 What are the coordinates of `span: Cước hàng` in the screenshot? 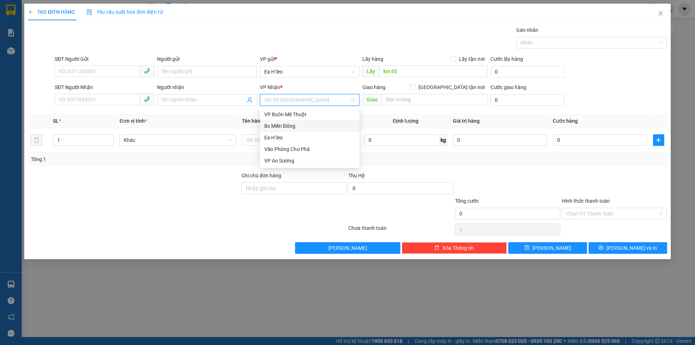 It's located at (565, 121).